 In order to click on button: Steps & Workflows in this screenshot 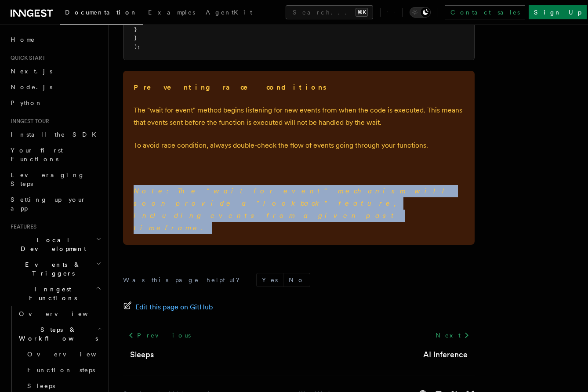, I will do `click(59, 334)`.